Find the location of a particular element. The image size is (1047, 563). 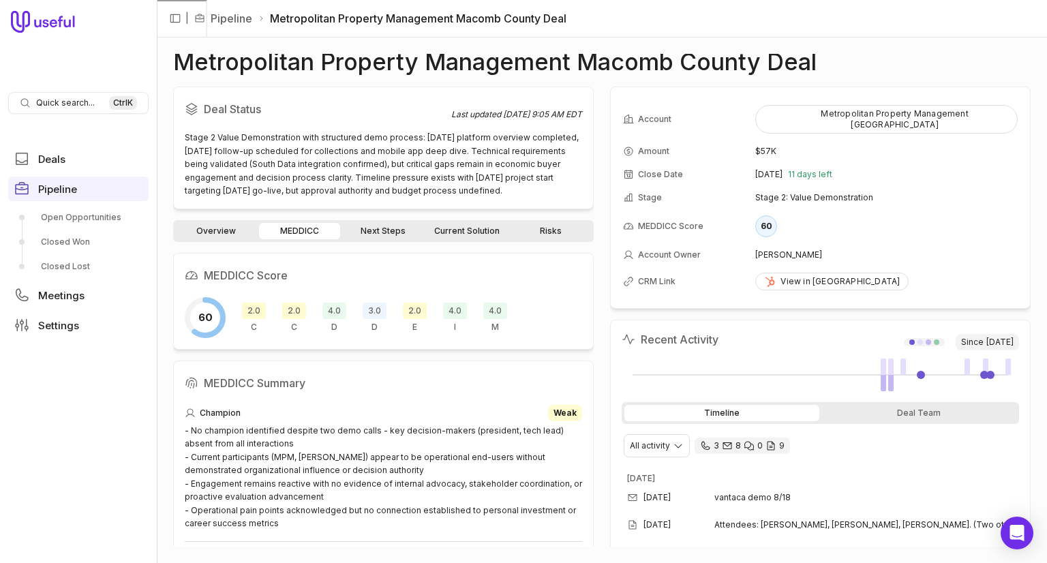

span: vantaca demo 8/18 is located at coordinates (752, 498).